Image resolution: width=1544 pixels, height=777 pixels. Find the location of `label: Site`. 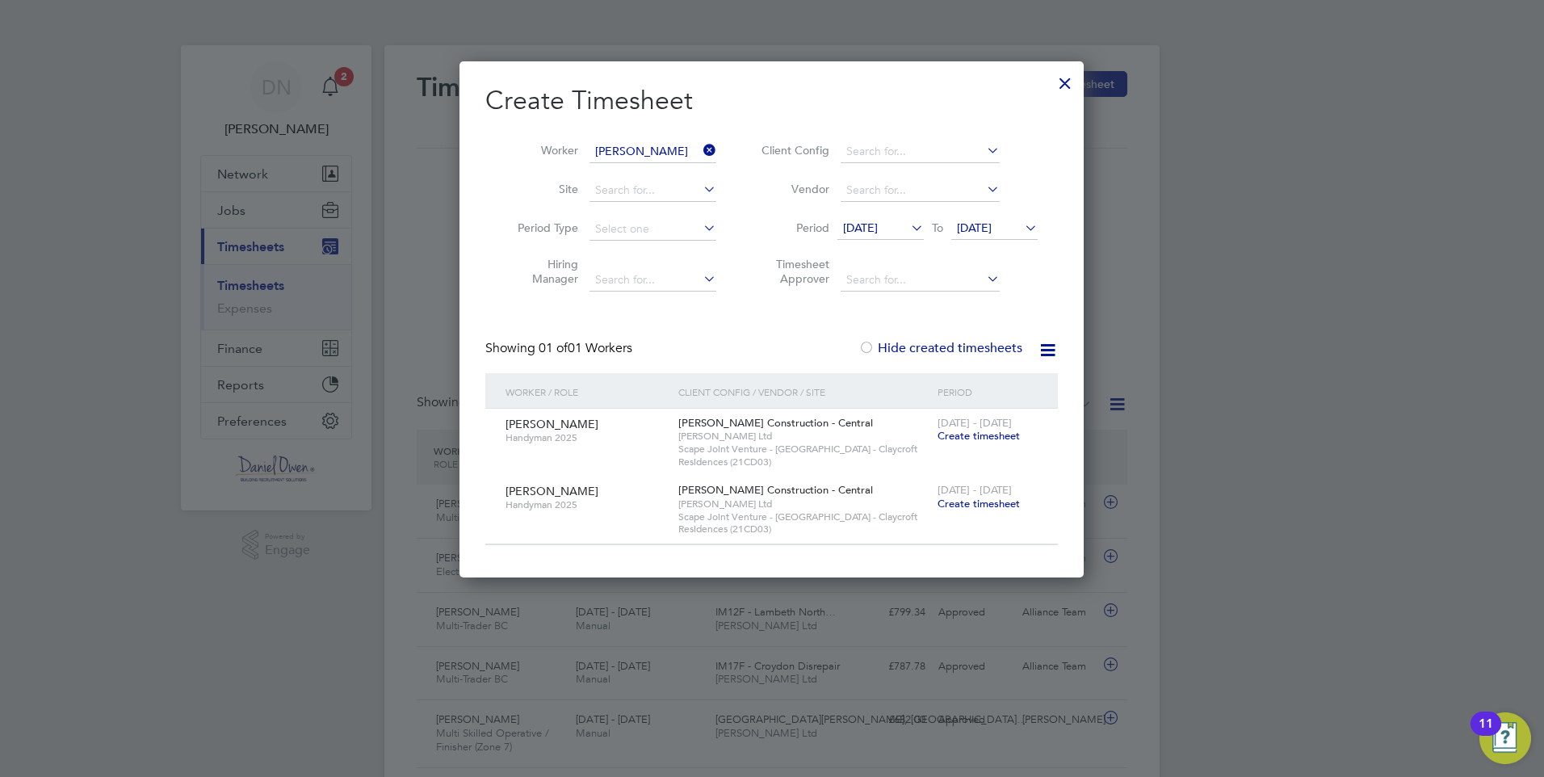

label: Site is located at coordinates (542, 189).